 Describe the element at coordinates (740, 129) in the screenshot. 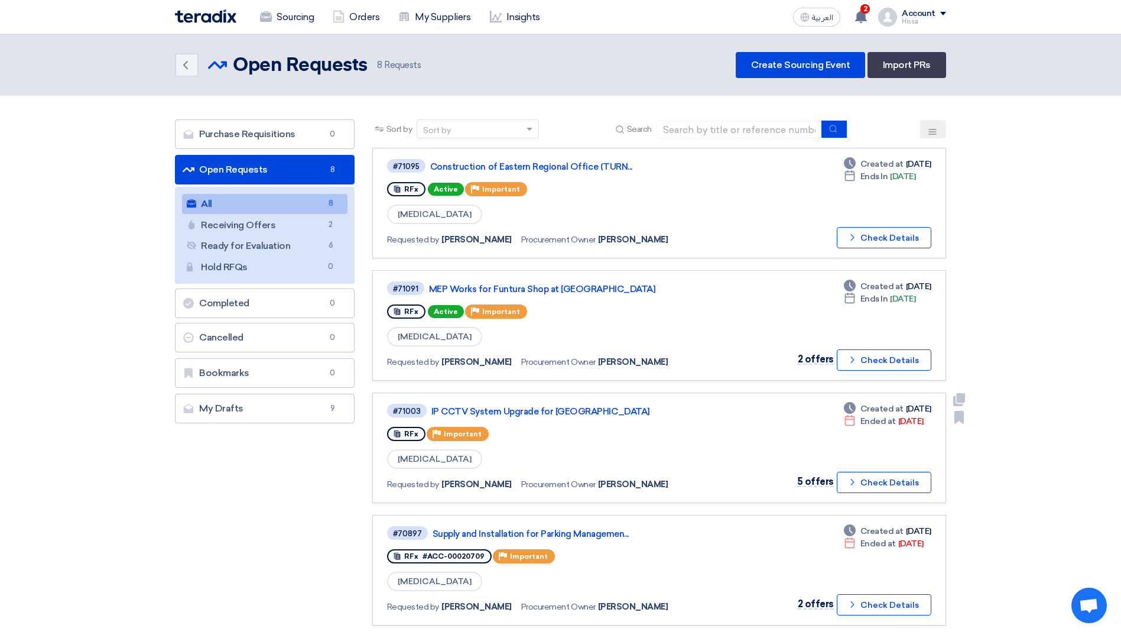

I see `input: Search by title or reference number` at that location.